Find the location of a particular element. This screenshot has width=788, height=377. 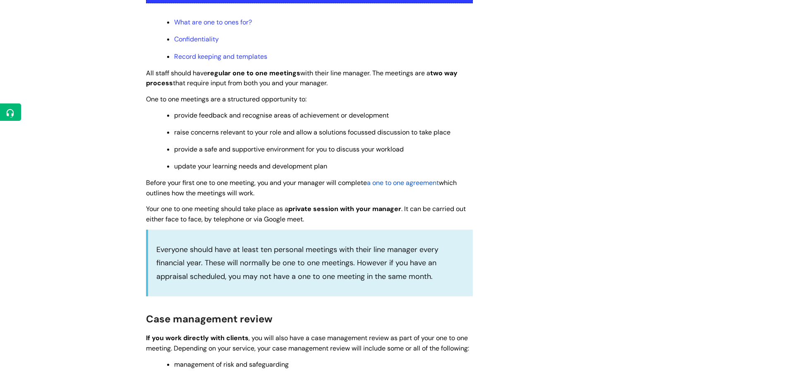

strong: regular one to one meetings is located at coordinates (254, 73).